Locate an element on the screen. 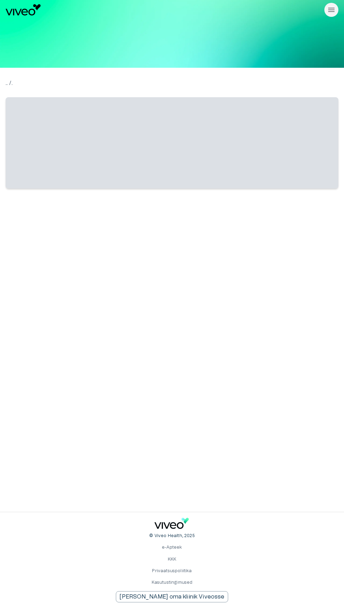 The width and height of the screenshot is (344, 608). button: Rippmenüü nähtavus is located at coordinates (331, 10).